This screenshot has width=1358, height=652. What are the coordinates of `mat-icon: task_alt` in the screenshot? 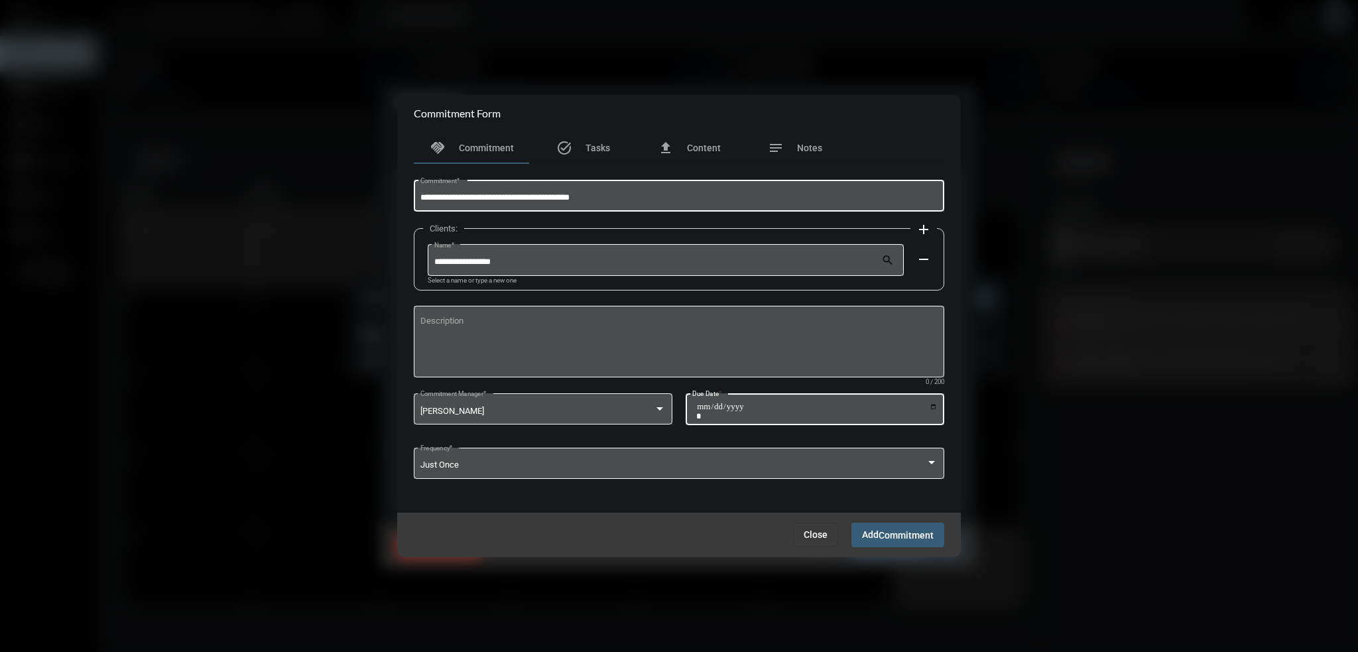 It's located at (564, 148).